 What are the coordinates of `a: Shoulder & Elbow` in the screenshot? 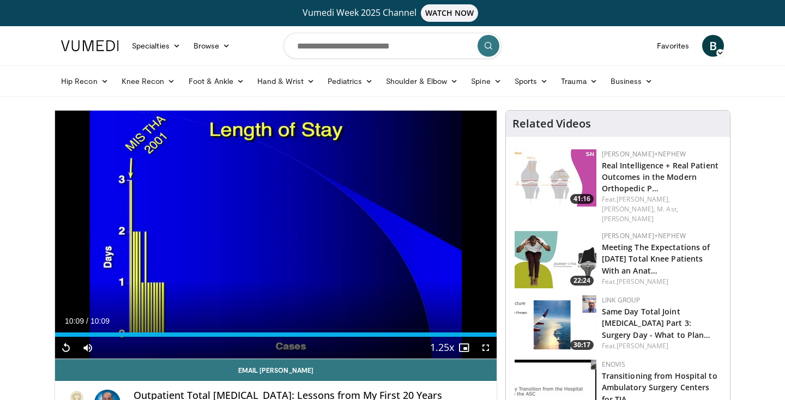 It's located at (422, 81).